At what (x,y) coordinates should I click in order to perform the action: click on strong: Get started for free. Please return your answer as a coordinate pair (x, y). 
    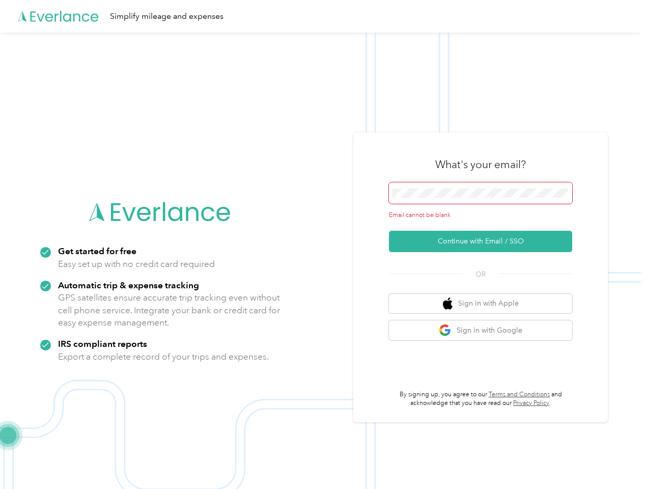
    Looking at the image, I should click on (97, 251).